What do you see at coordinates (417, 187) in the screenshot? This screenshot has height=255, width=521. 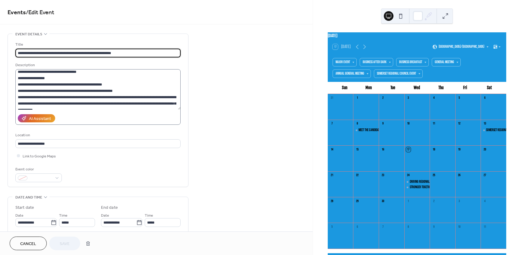 I see `div: Stronger Together: Business & Tourism for a Thriving Somerset` at bounding box center [417, 187].